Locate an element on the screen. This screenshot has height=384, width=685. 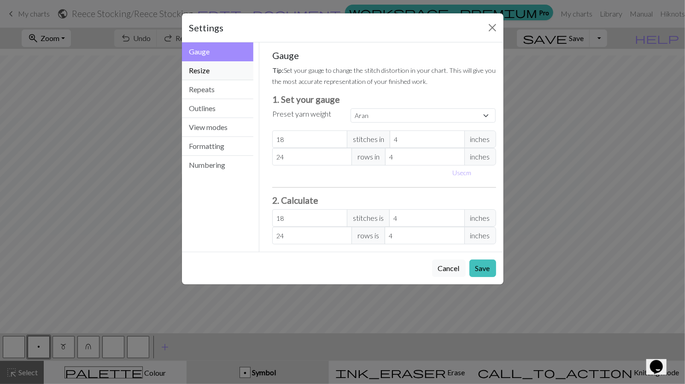
button: Cancel is located at coordinates (449, 268).